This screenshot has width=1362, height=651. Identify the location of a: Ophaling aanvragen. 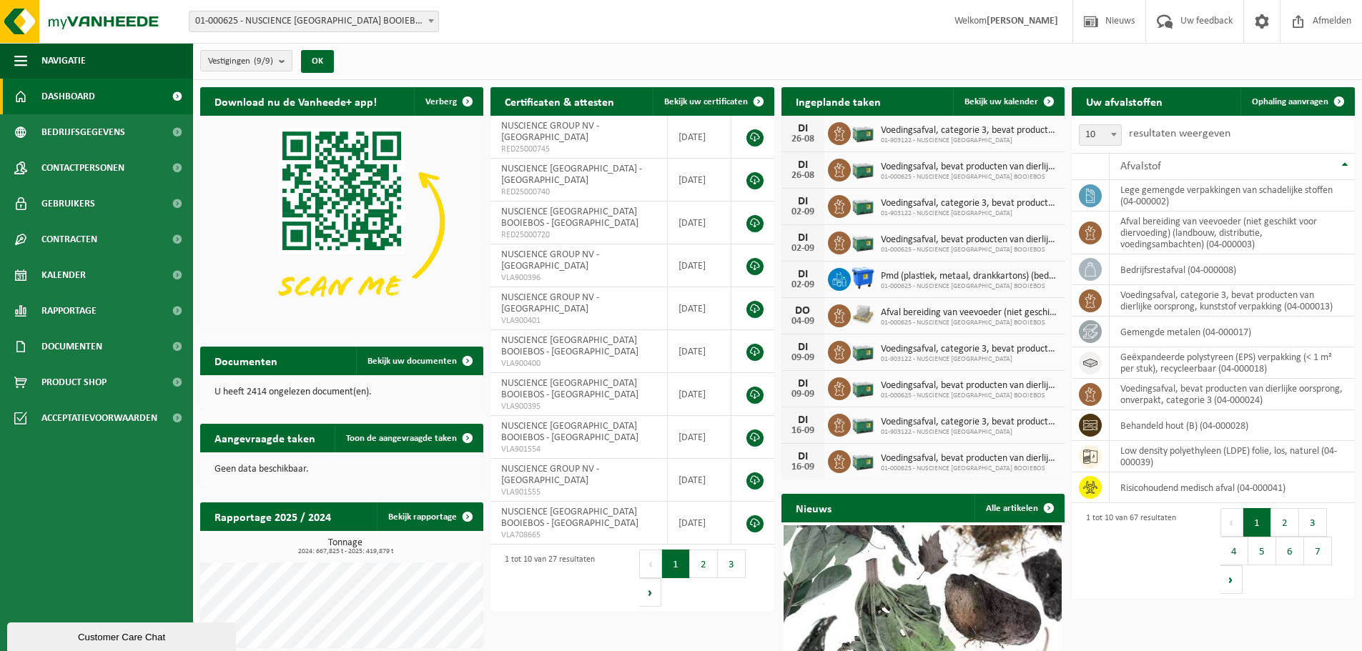
(1297, 101).